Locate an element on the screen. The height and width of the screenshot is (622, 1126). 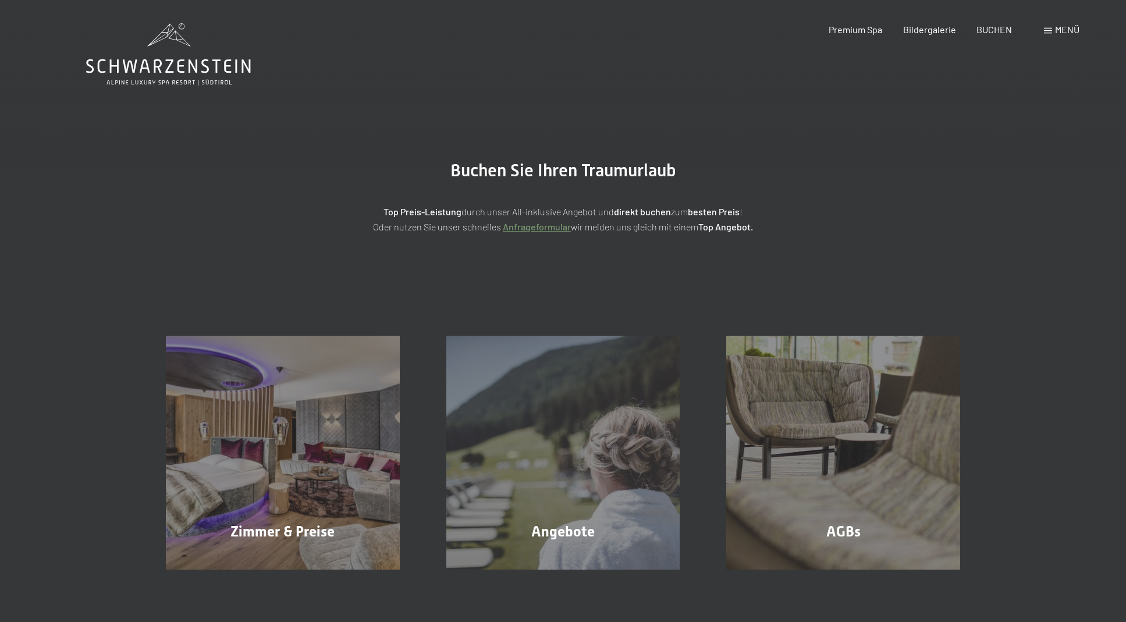
a: Bildergalerie is located at coordinates (929, 29).